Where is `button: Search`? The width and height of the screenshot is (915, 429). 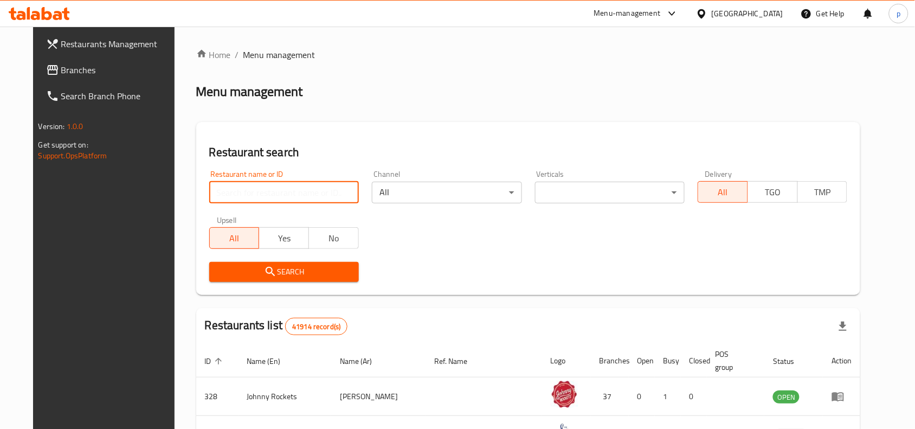 button: Search is located at coordinates (284, 272).